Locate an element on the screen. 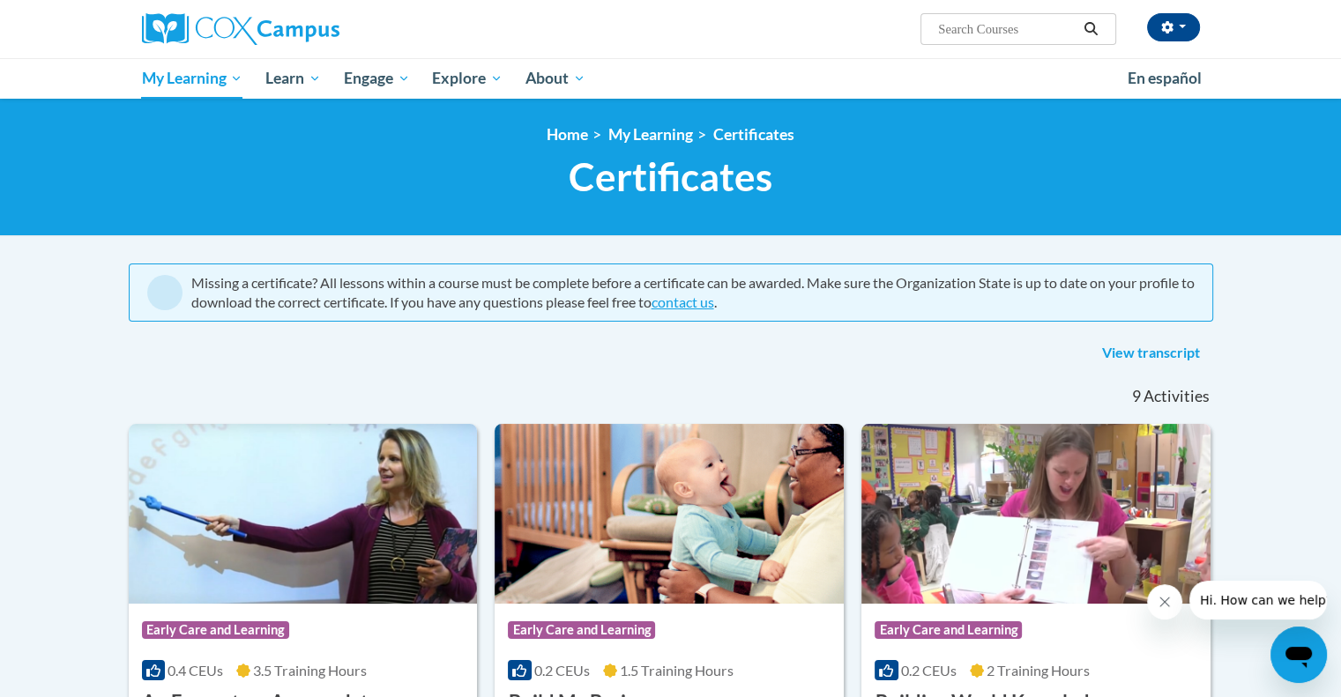  span: 9 is located at coordinates (1136, 397).